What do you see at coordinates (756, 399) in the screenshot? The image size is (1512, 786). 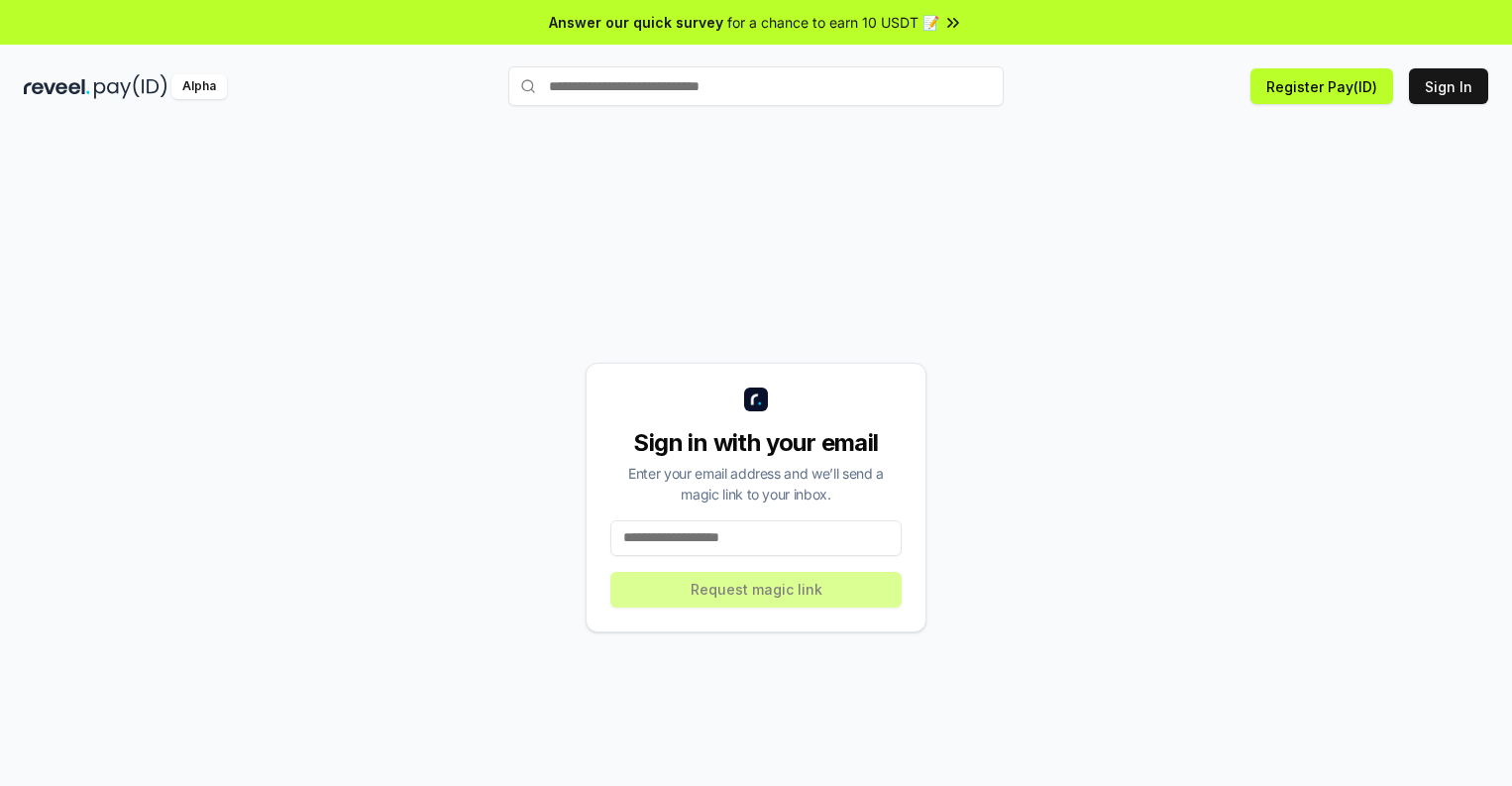 I see `img: logo_small` at bounding box center [756, 399].